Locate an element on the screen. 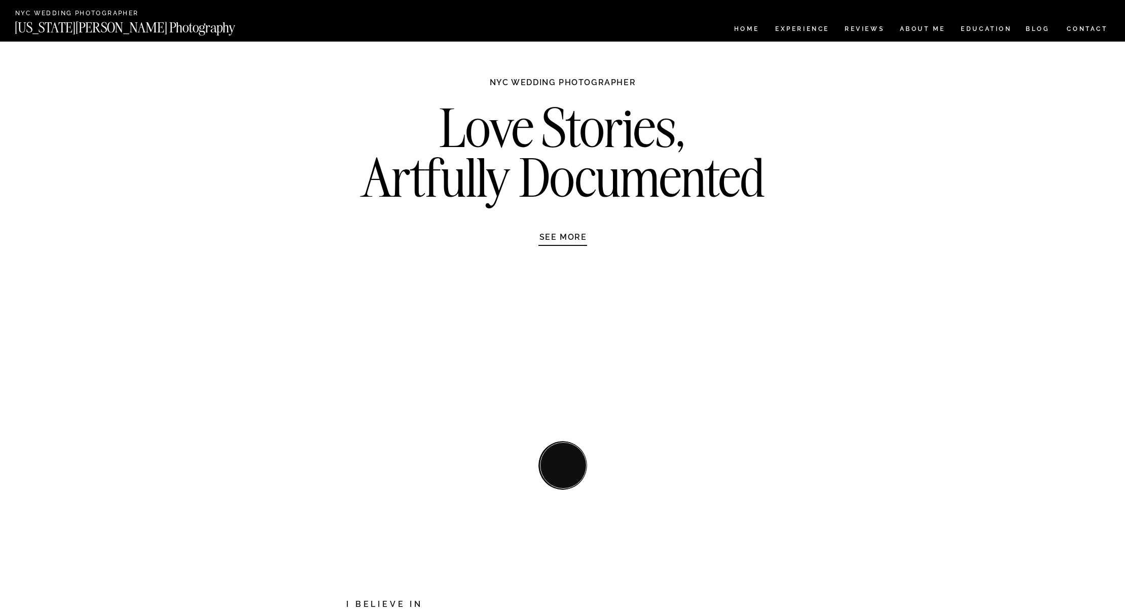  nav: BLOG is located at coordinates (1038, 30).